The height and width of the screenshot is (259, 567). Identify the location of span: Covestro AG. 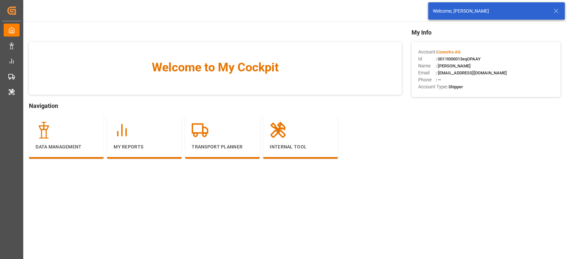
(449, 52).